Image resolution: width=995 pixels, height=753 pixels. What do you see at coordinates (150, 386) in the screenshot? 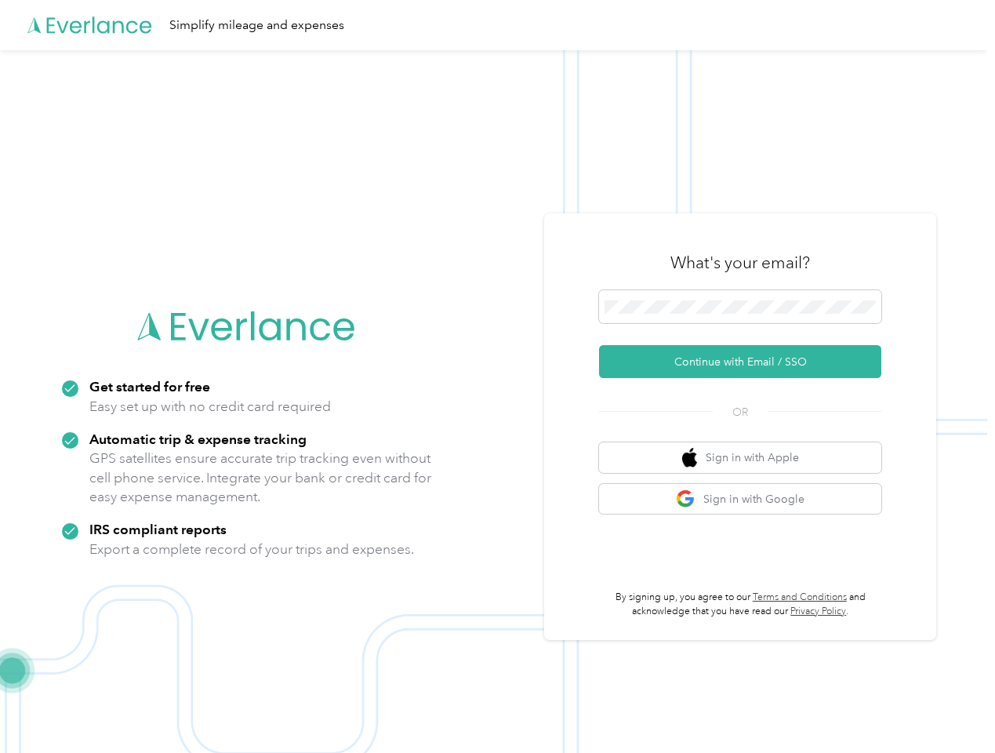
I see `strong: Get started for free` at bounding box center [150, 386].